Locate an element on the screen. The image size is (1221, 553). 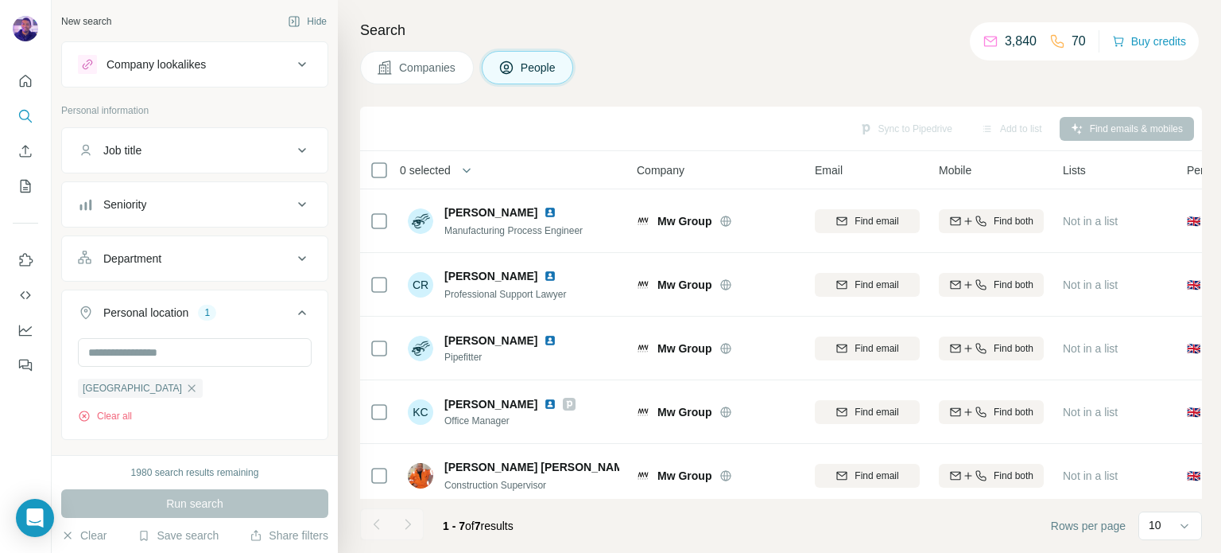
div: Open Intercom Messenger is located at coordinates (35, 518).